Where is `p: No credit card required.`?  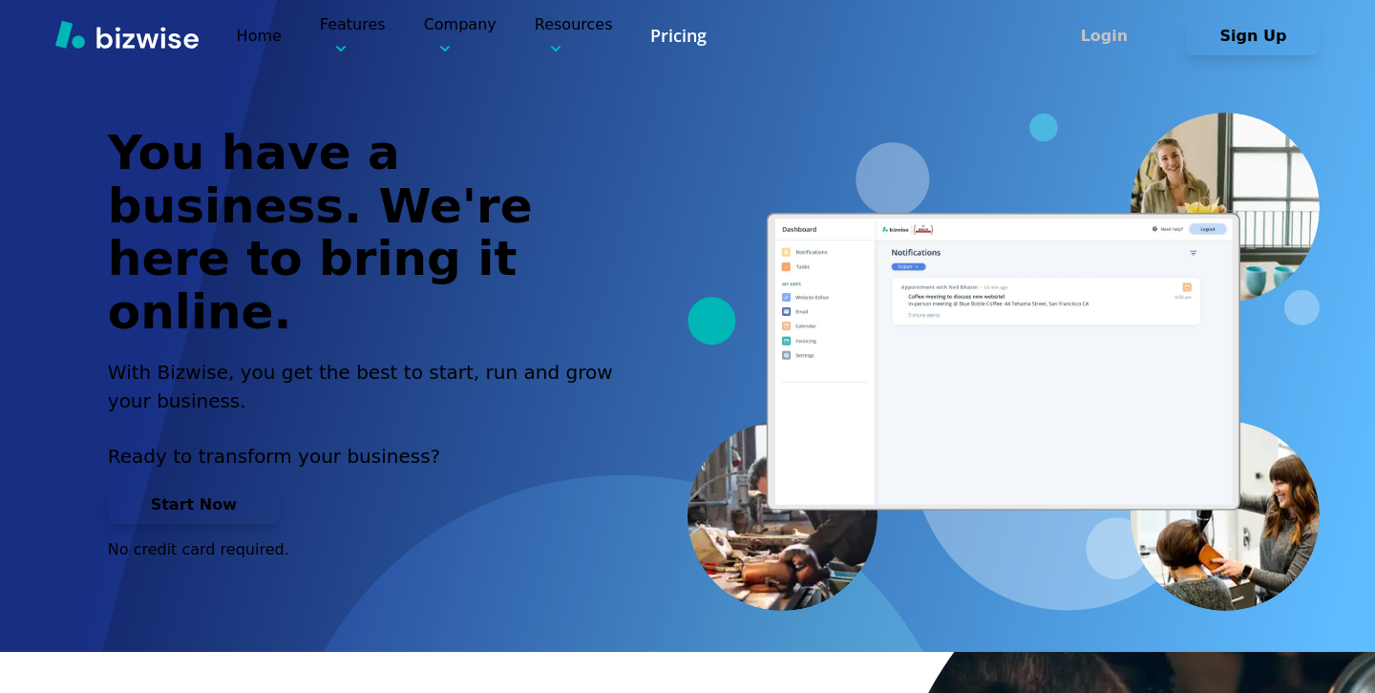
p: No credit card required. is located at coordinates (372, 550).